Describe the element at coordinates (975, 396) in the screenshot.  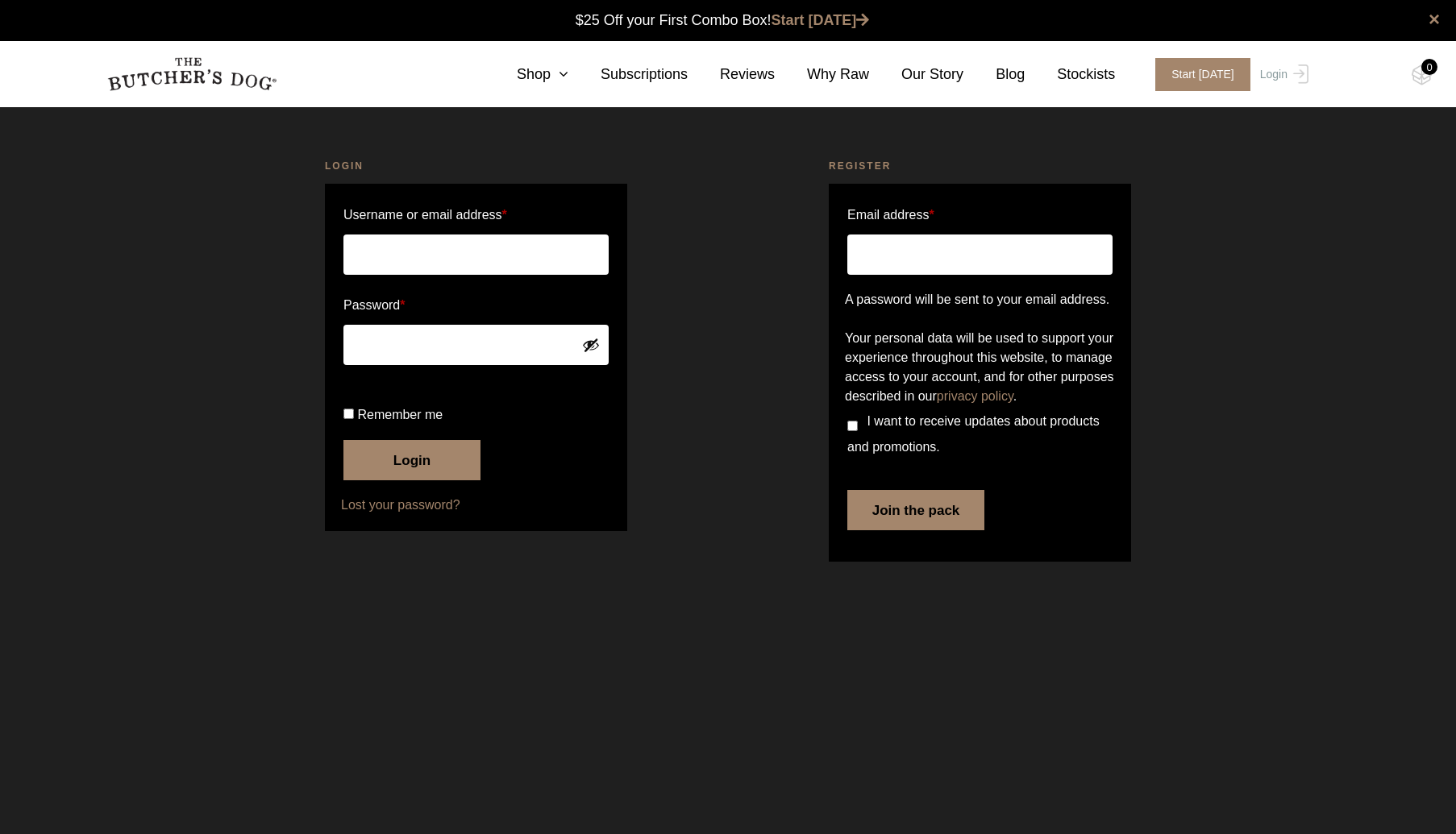
I see `a: privacy policy` at that location.